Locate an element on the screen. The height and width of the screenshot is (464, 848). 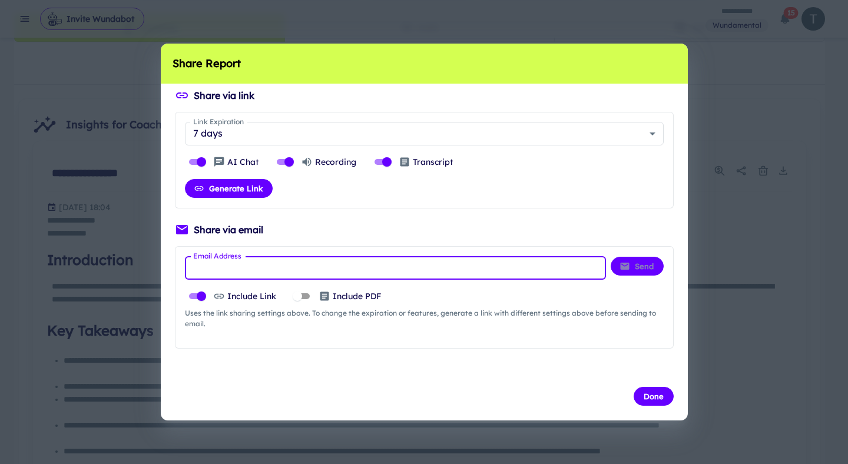
p: Include PDF is located at coordinates (357, 296).